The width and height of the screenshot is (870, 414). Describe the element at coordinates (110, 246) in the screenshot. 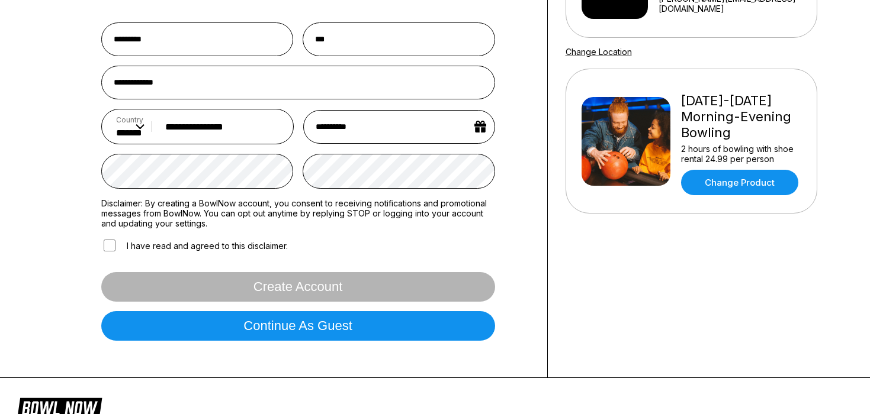

I see `input: I have read and agreed to this disclaimer.` at that location.